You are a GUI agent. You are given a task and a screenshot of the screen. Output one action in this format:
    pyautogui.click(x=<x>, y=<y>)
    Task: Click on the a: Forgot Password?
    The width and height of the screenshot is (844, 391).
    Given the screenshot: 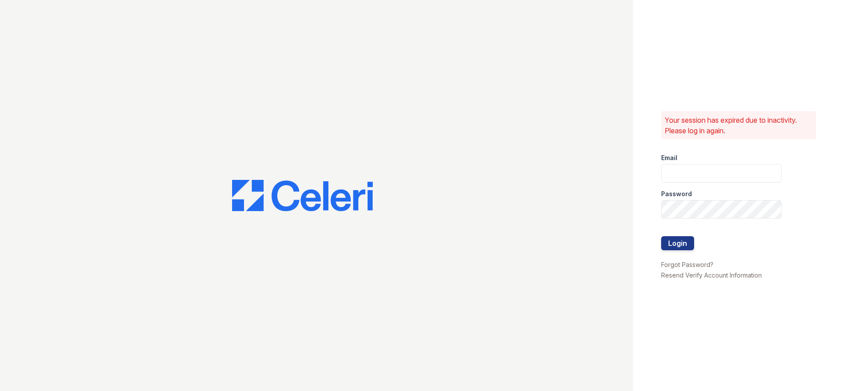 What is the action you would take?
    pyautogui.click(x=687, y=264)
    